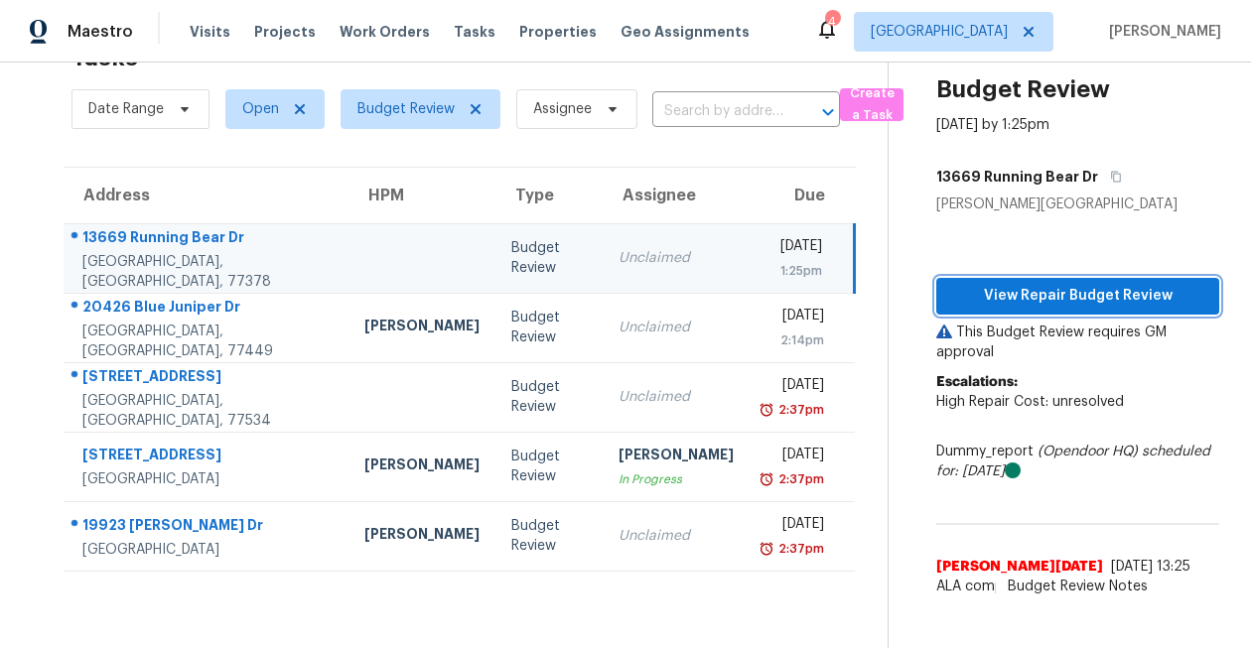 Image resolution: width=1251 pixels, height=648 pixels. Describe the element at coordinates (676, 196) in the screenshot. I see `th: Assignee` at that location.